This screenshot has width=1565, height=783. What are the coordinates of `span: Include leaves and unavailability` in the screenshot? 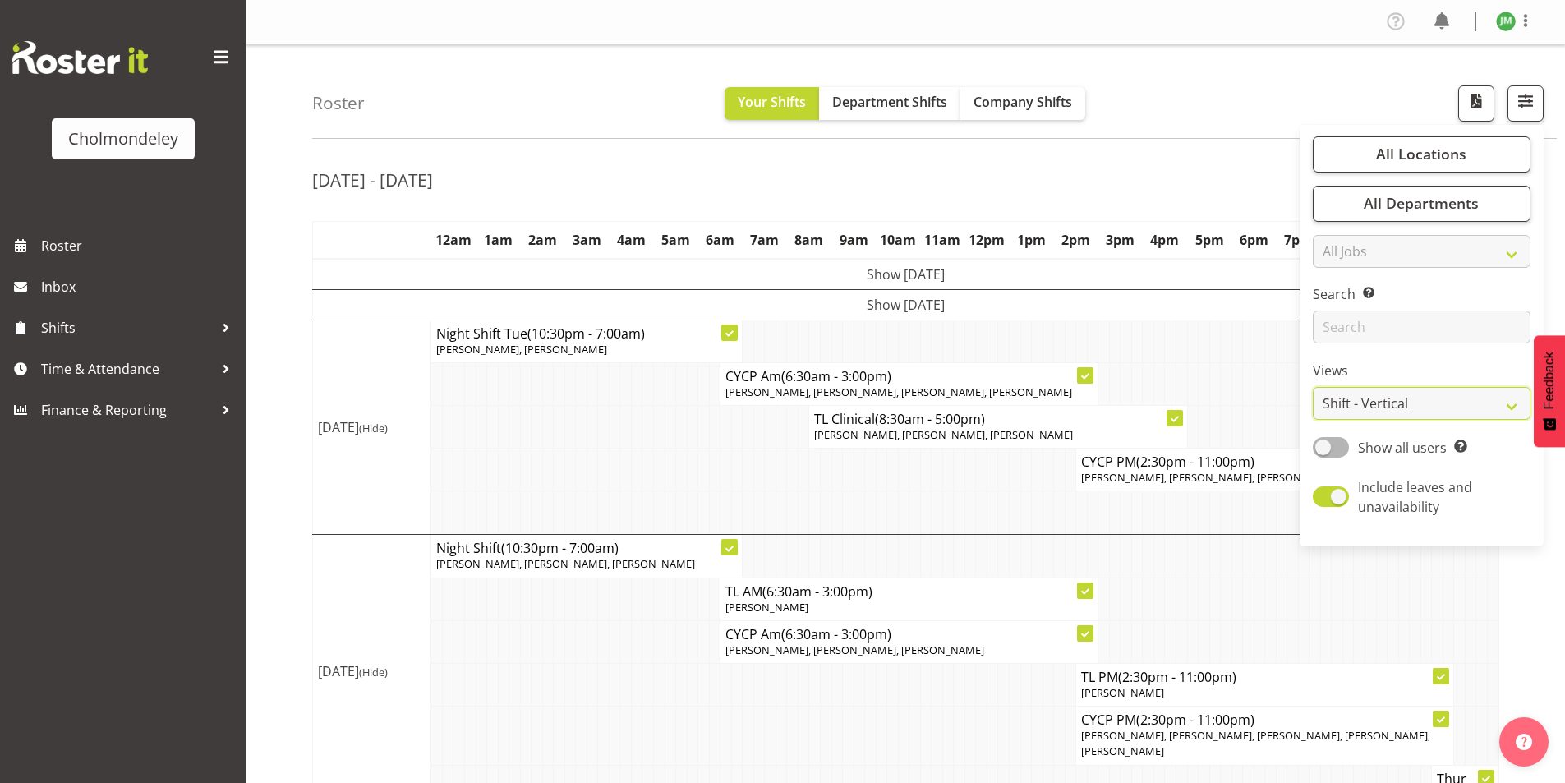 It's located at (1414, 497).